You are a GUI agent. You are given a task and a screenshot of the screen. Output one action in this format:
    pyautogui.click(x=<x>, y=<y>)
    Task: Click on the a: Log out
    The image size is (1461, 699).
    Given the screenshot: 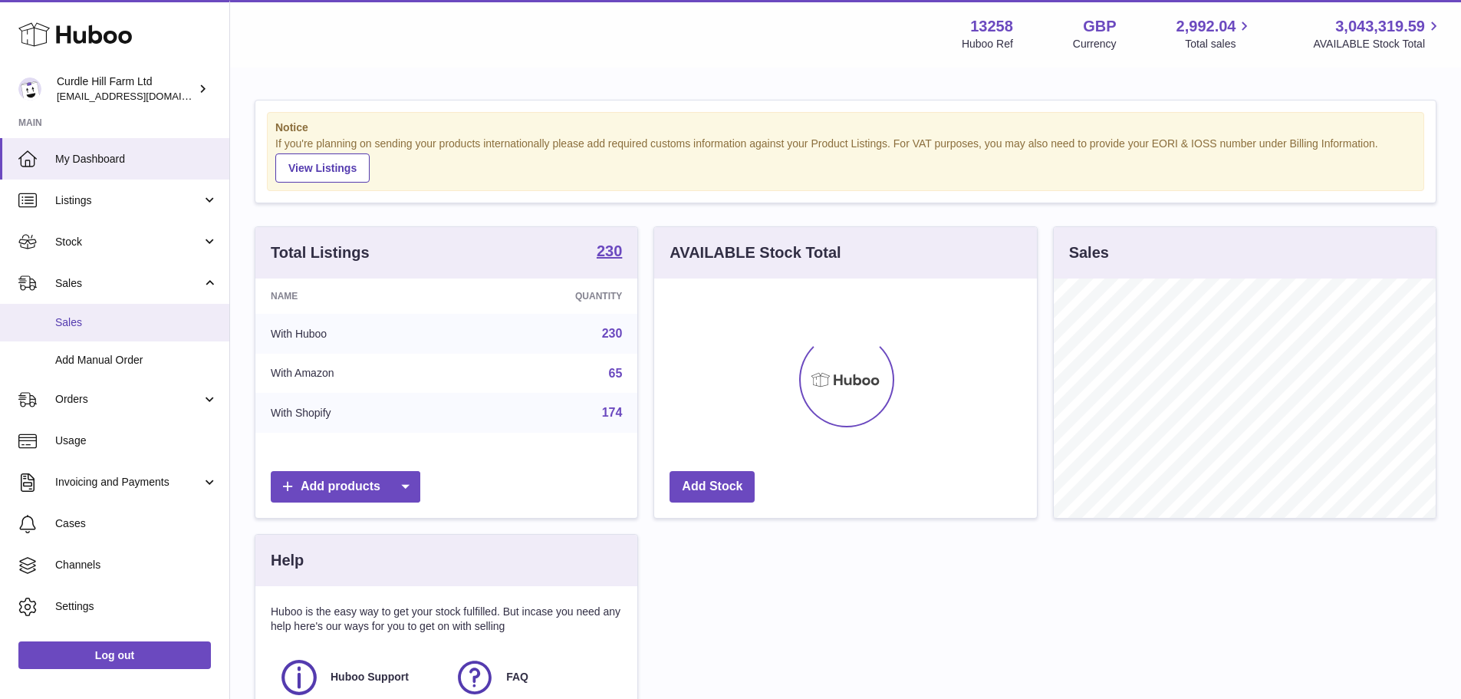 What is the action you would take?
    pyautogui.click(x=114, y=655)
    